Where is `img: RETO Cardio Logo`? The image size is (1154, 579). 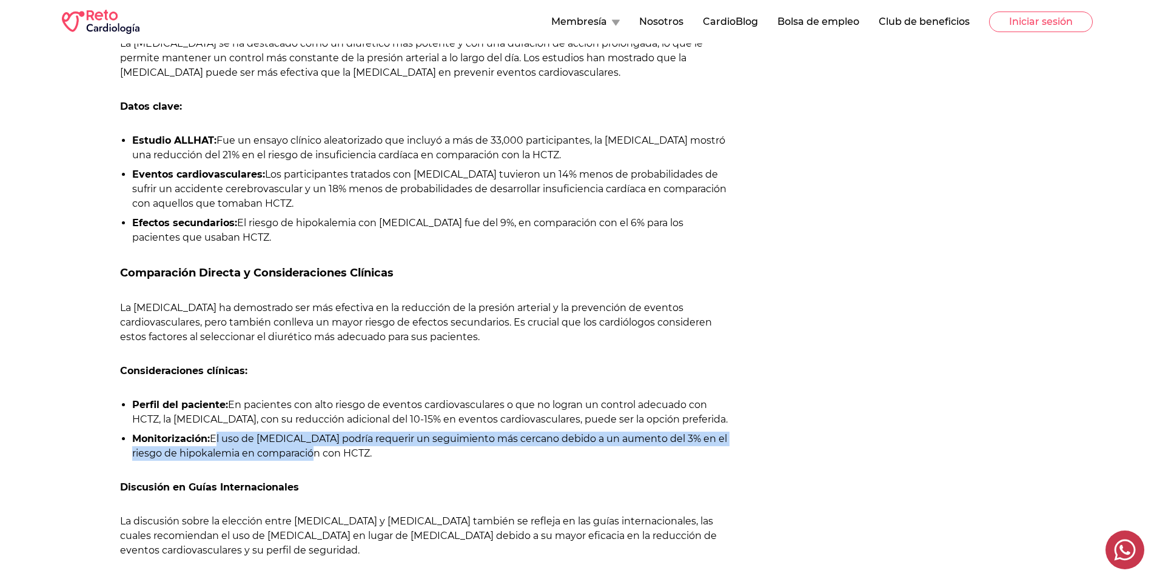 img: RETO Cardio Logo is located at coordinates (101, 22).